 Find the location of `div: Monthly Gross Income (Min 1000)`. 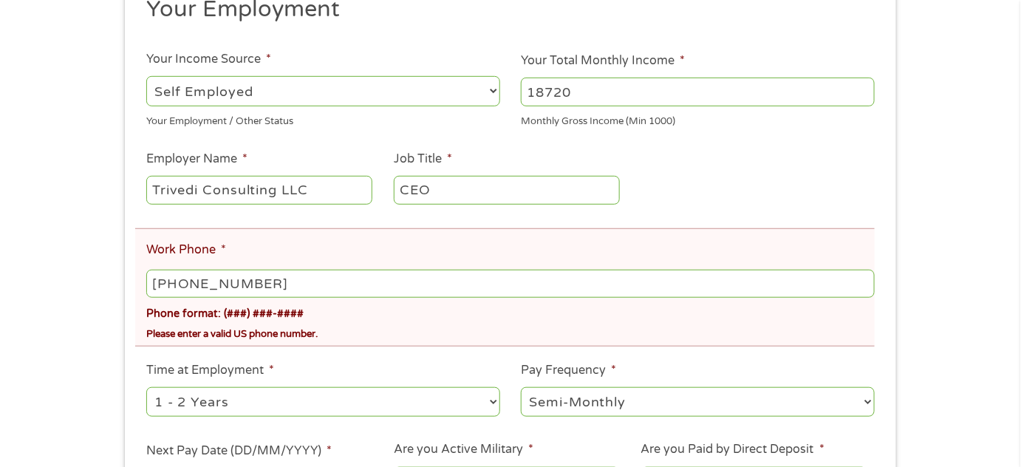

div: Monthly Gross Income (Min 1000) is located at coordinates (698, 118).